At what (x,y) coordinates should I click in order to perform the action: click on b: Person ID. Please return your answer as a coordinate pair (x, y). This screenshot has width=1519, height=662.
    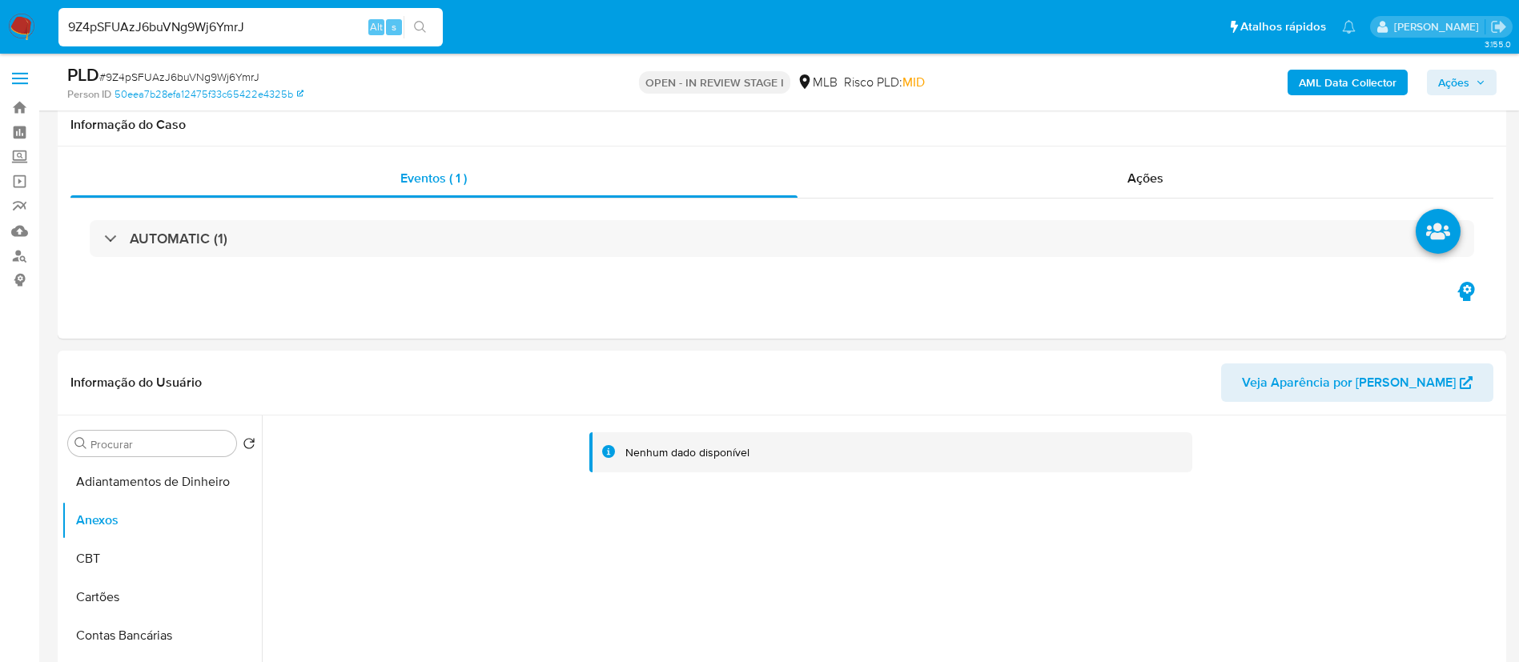
    Looking at the image, I should click on (89, 94).